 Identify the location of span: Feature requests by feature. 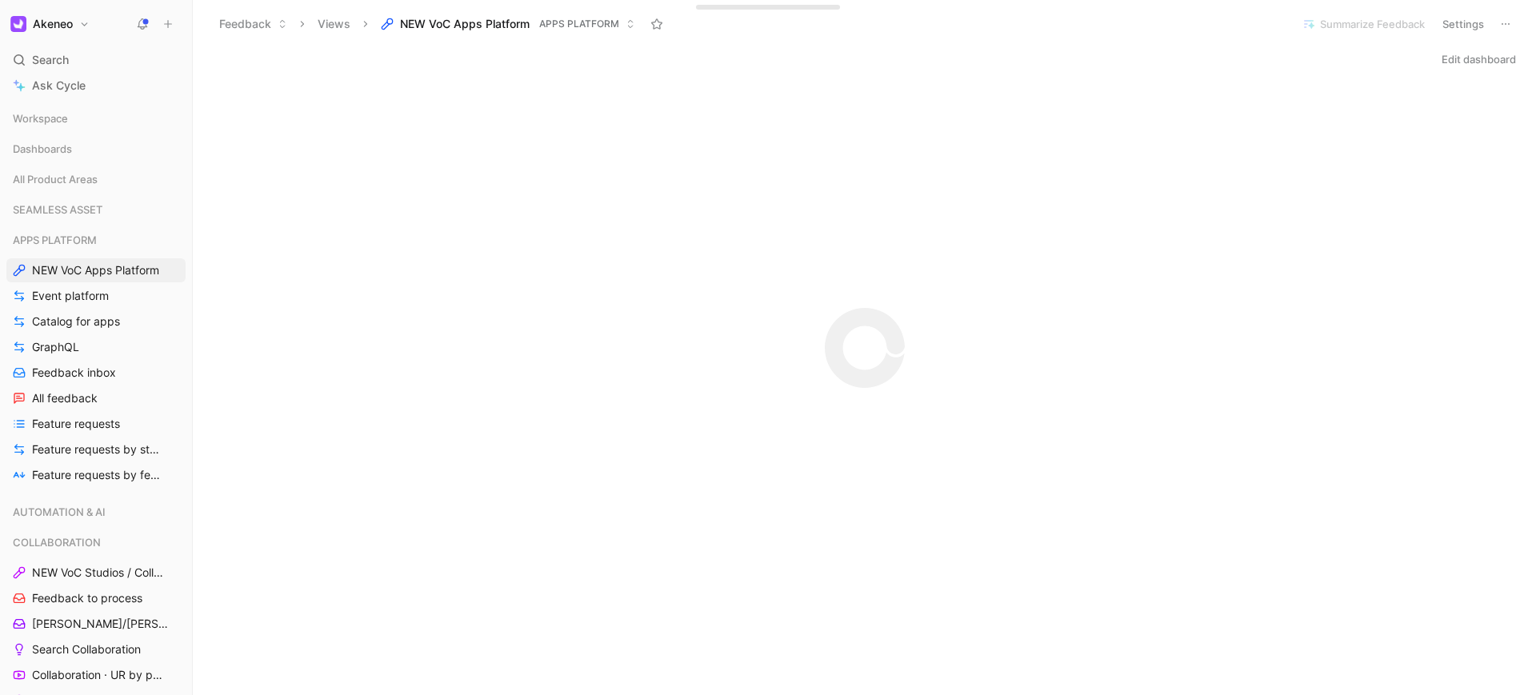
(98, 475).